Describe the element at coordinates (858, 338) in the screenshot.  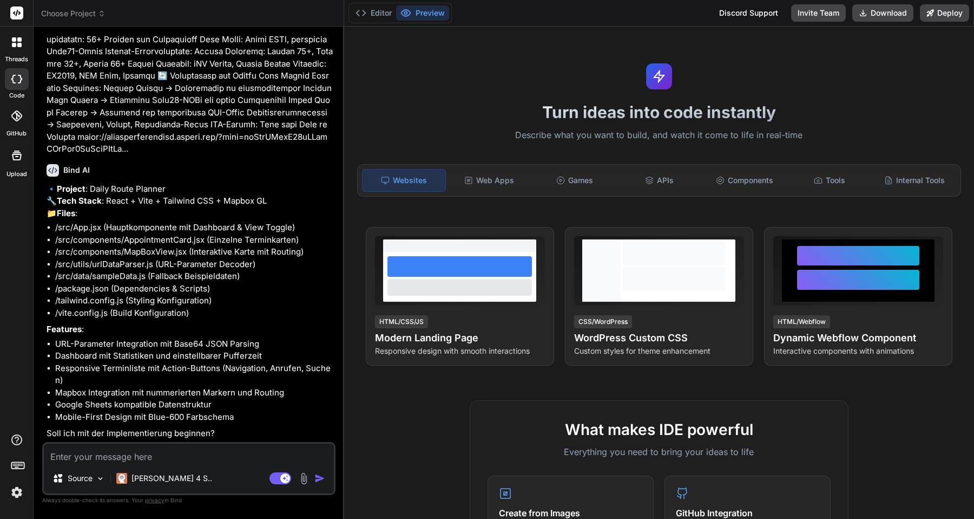
I see `h4: Dynamic Webflow Component` at that location.